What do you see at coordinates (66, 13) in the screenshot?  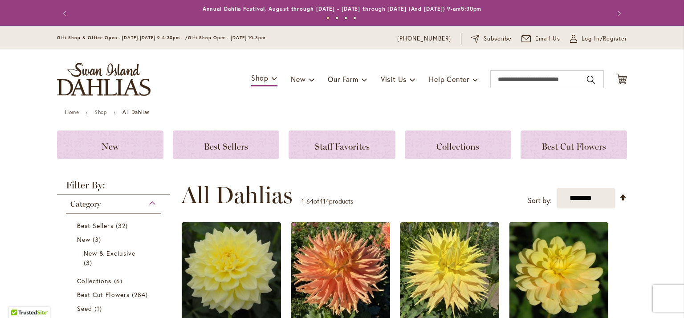 I see `button: Previous` at bounding box center [66, 13].